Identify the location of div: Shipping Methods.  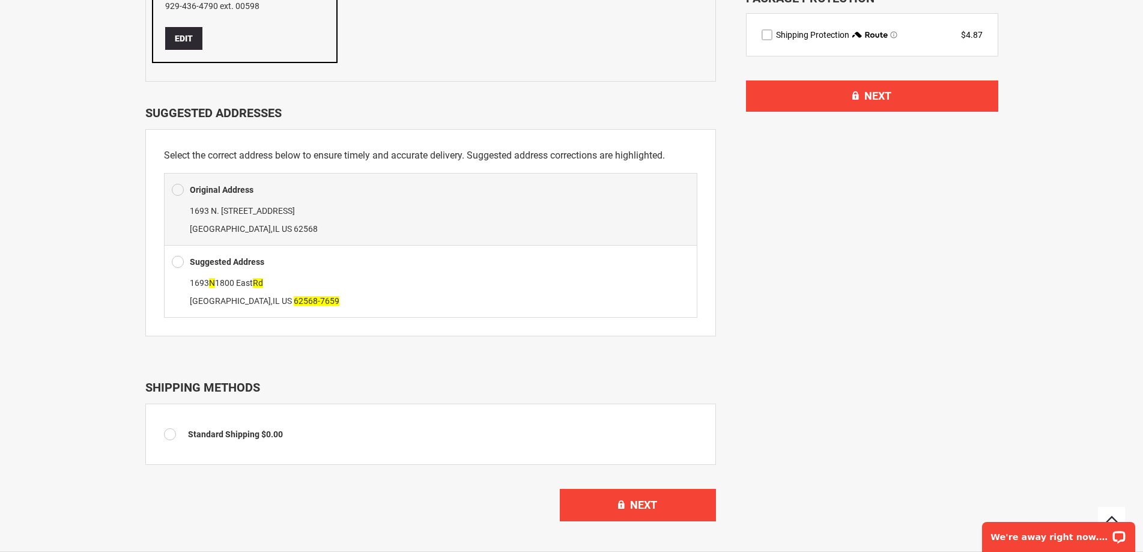
(431, 388).